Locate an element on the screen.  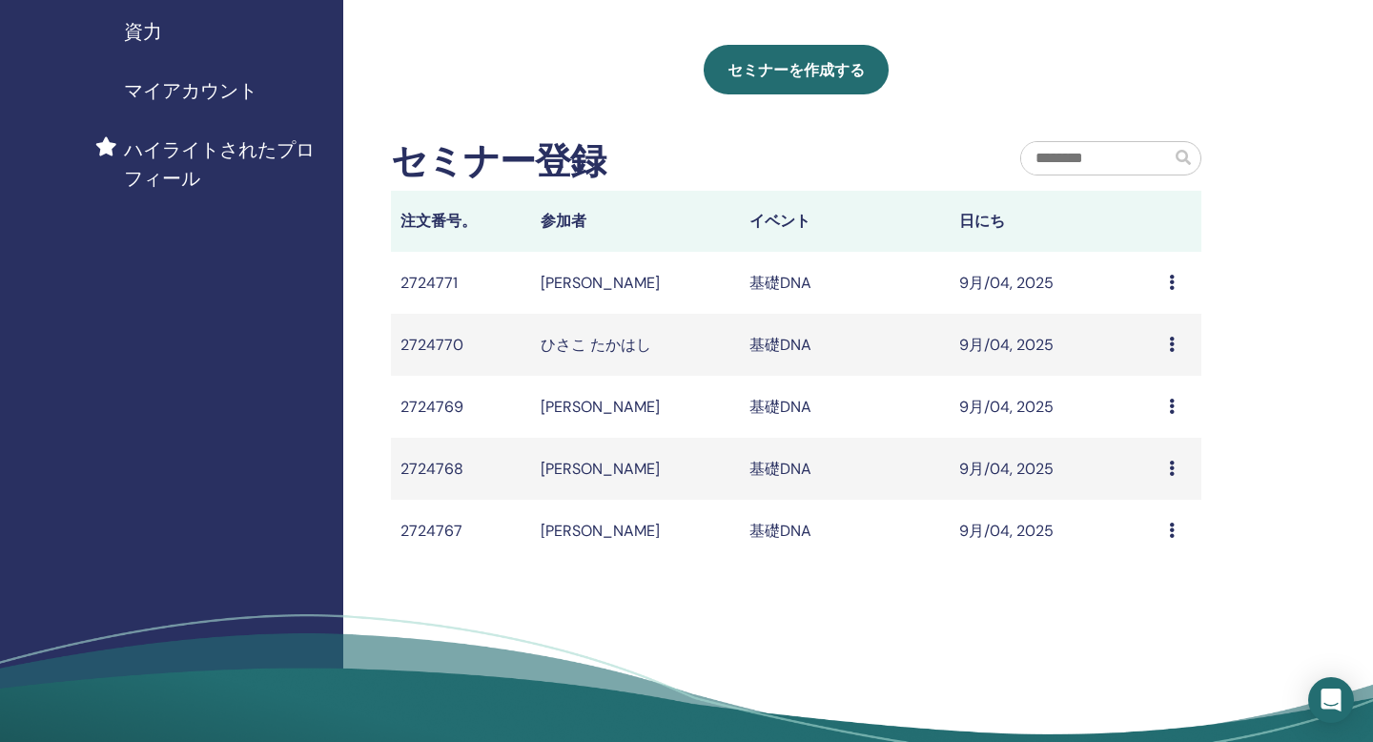
th: 日にち is located at coordinates (1054, 221).